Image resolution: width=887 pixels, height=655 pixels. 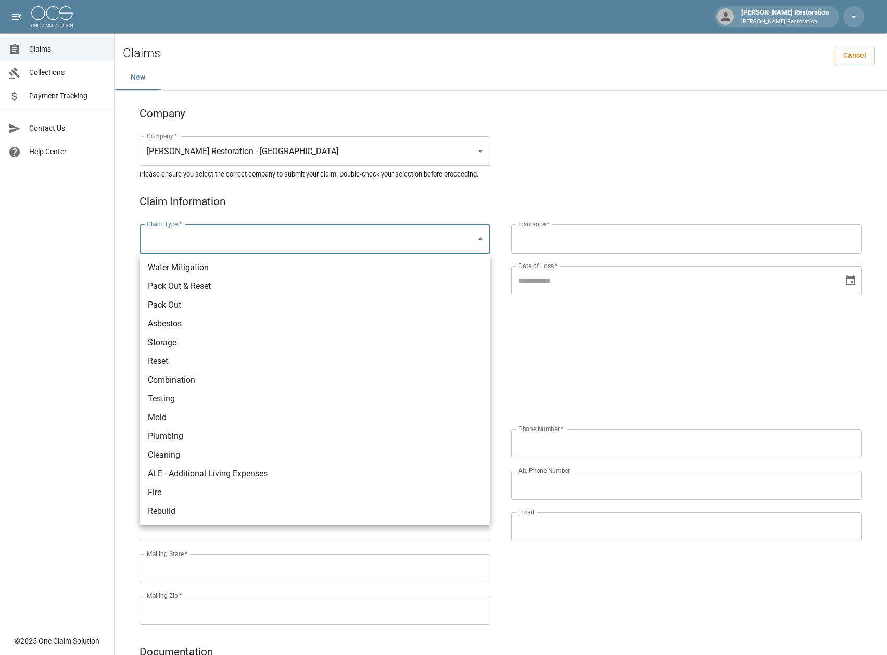 I want to click on li: Storage, so click(x=315, y=342).